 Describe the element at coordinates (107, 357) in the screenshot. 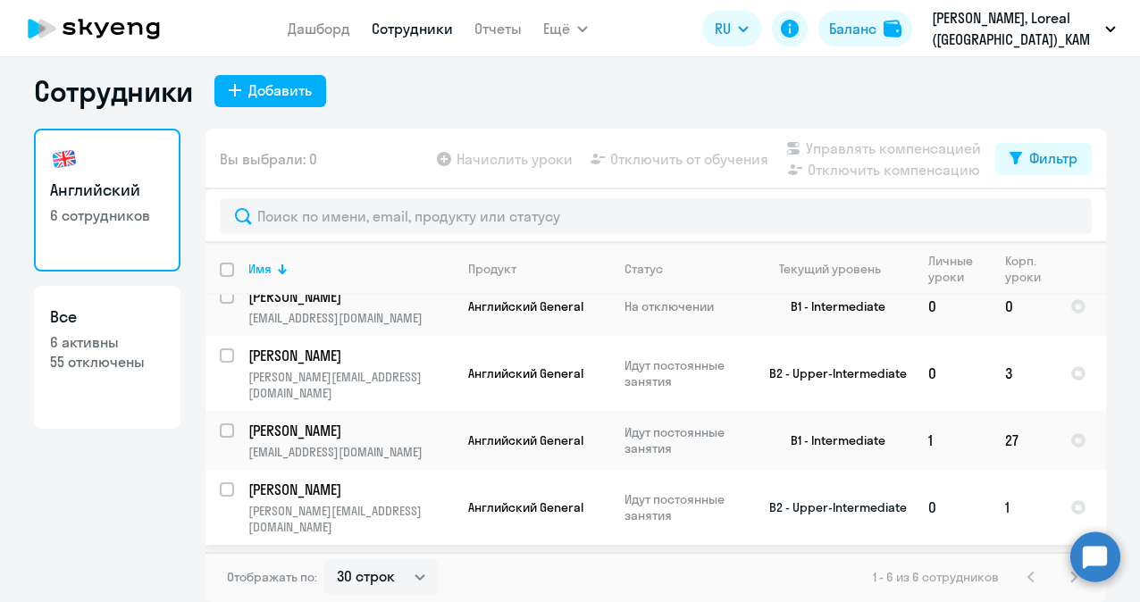

I see `a: Все6 активны55 отключены` at that location.